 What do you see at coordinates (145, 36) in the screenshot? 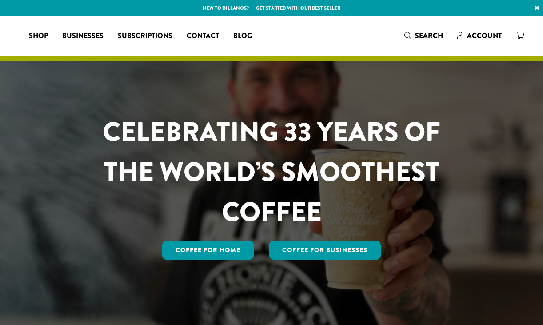
I see `span: Subscriptions` at bounding box center [145, 36].